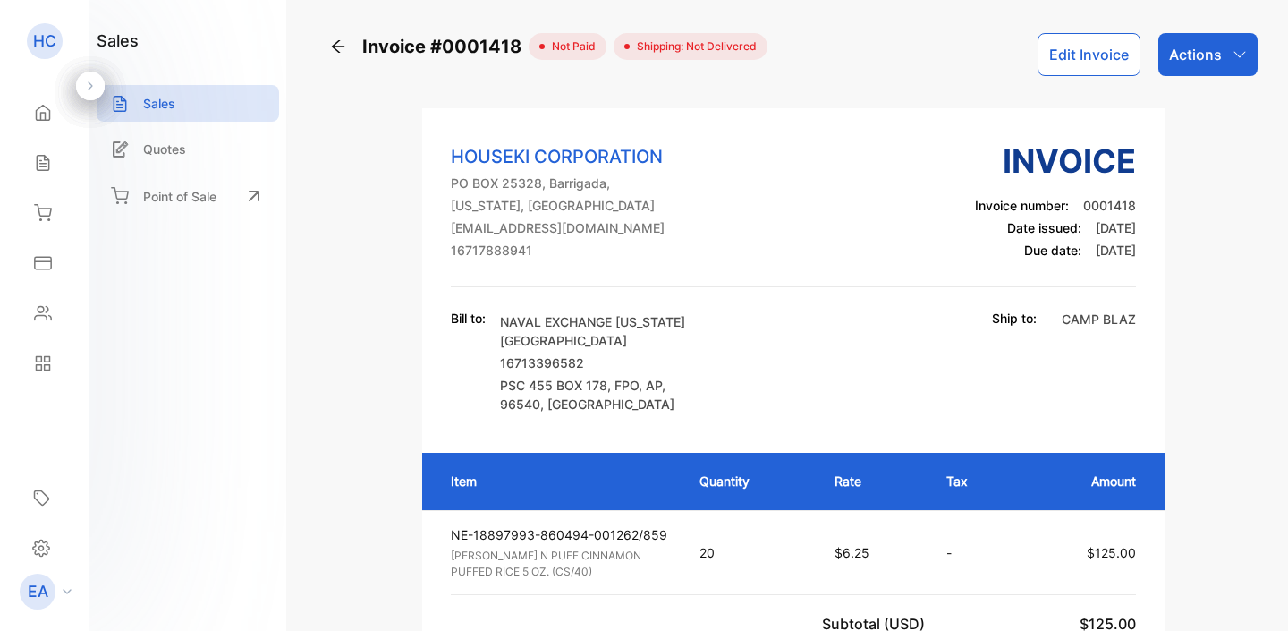 The height and width of the screenshot is (631, 1288). Describe the element at coordinates (1111, 552) in the screenshot. I see `span: $125.00` at that location.